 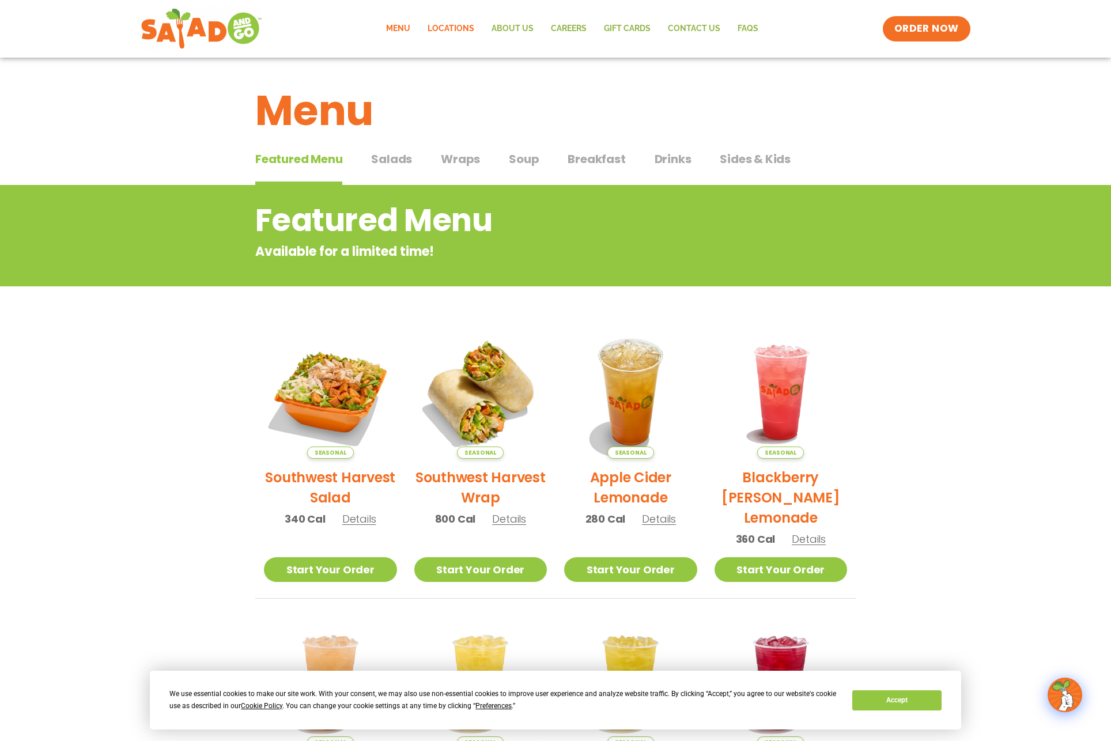 I want to click on h1: Menu, so click(x=555, y=111).